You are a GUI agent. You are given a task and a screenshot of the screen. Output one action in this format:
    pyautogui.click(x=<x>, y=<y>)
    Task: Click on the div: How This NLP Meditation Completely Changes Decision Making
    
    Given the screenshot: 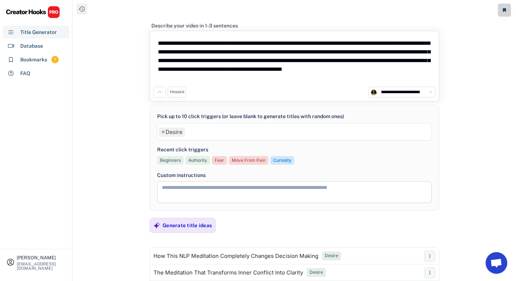 What is the action you would take?
    pyautogui.click(x=236, y=256)
    